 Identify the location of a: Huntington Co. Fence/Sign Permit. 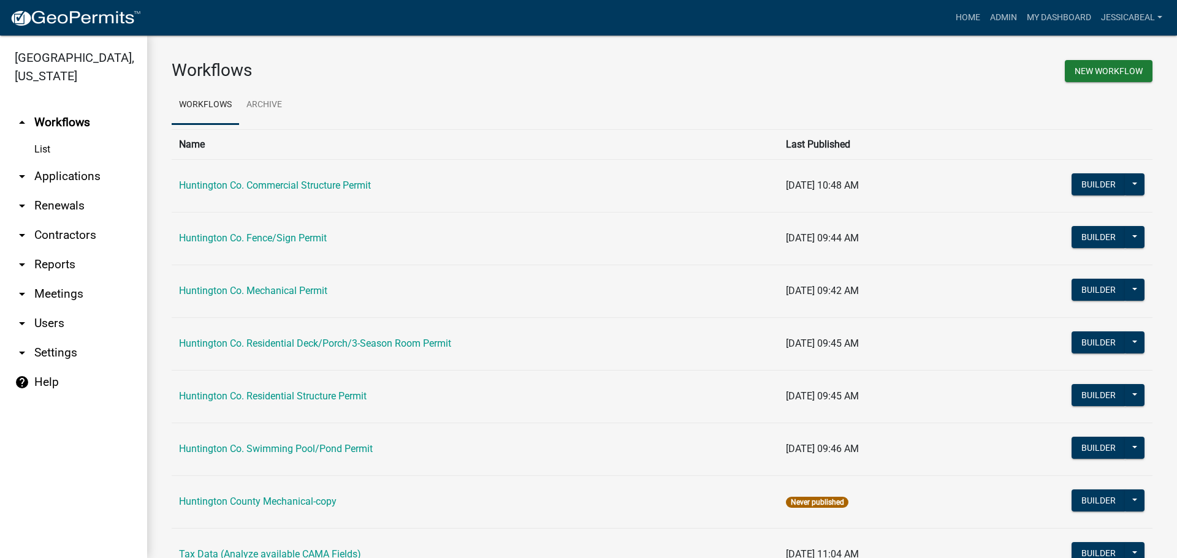
(253, 238).